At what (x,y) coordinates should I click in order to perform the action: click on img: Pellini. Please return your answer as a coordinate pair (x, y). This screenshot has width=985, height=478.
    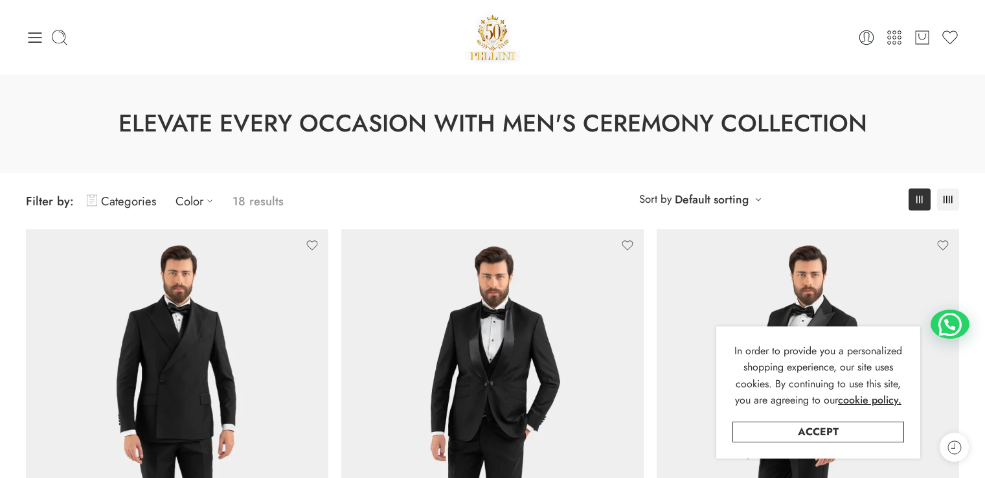
    Looking at the image, I should click on (493, 37).